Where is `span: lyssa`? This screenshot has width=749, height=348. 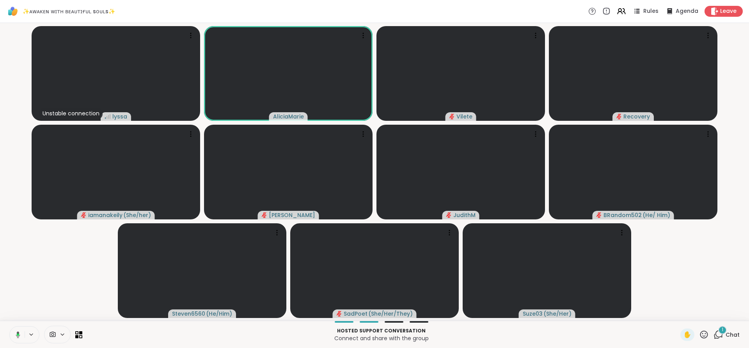 span: lyssa is located at coordinates (120, 117).